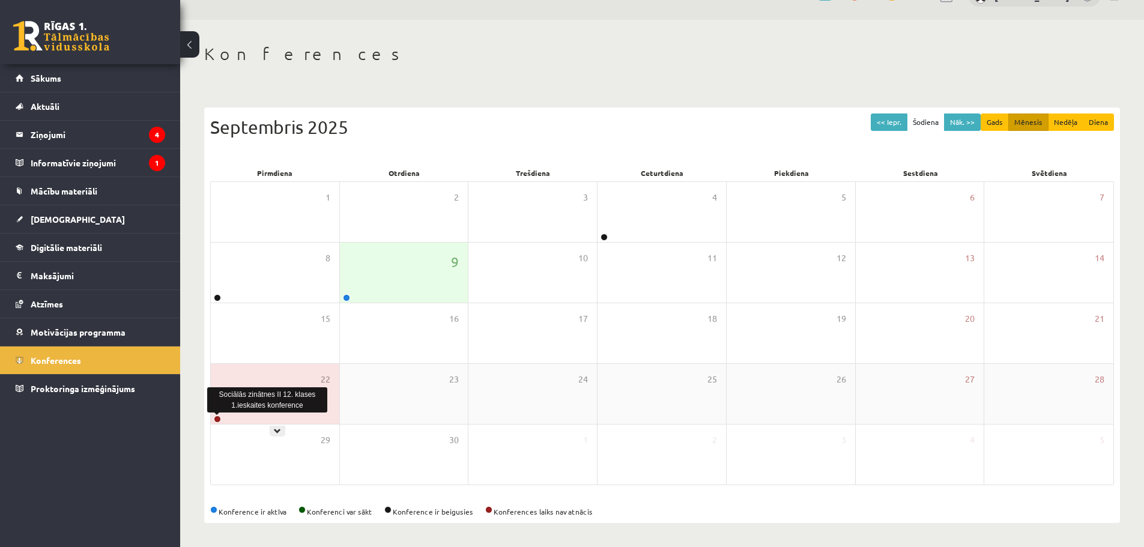  I want to click on span: Atzīmes, so click(47, 304).